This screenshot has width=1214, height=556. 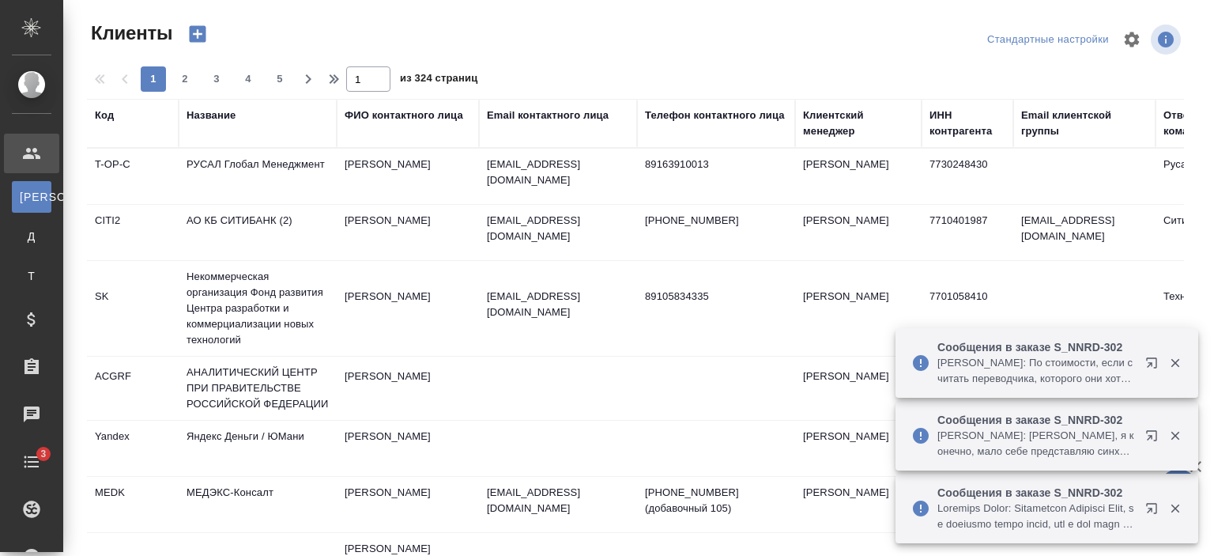 What do you see at coordinates (1036, 516) in the screenshot?
I see `p: Loremips Dolor: Sitametcon Adipisci Elit, se doeiusmo tempo incid, utl e dol magn a enimadmi (ven...` at bounding box center [1036, 516].